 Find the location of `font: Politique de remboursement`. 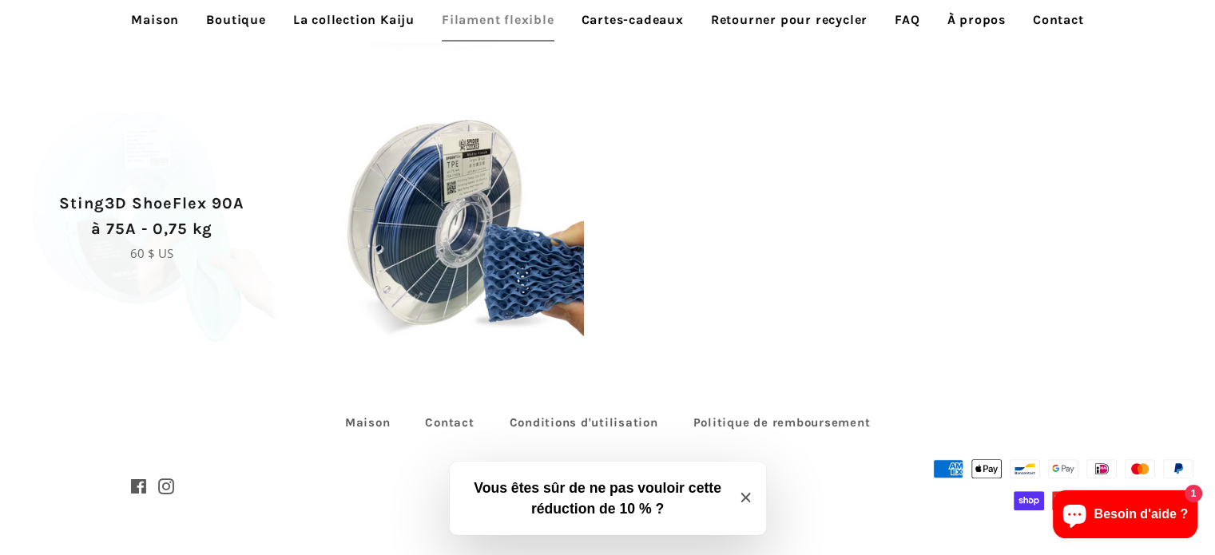

font: Politique de remboursement is located at coordinates (782, 423).